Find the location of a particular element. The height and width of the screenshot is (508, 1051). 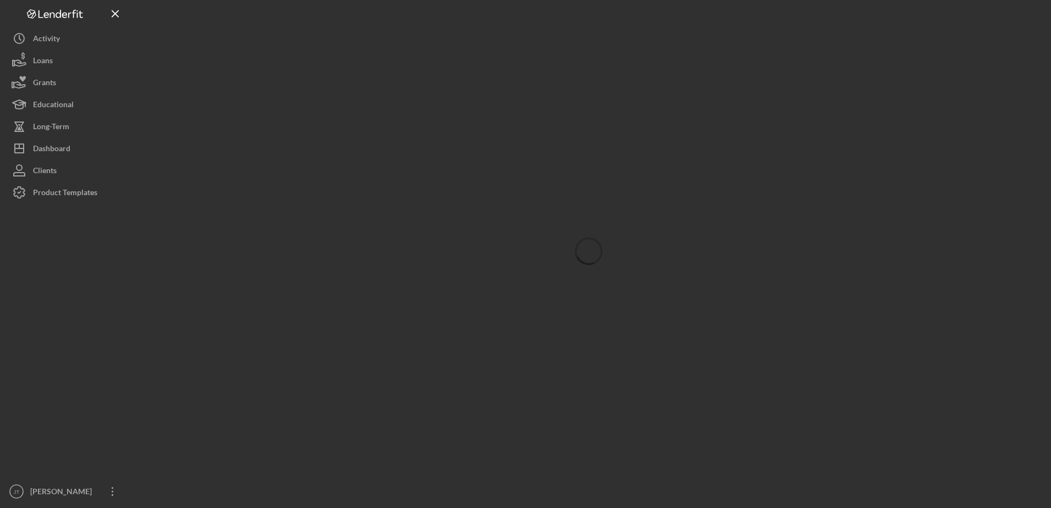

button: Loans is located at coordinates (66, 60).